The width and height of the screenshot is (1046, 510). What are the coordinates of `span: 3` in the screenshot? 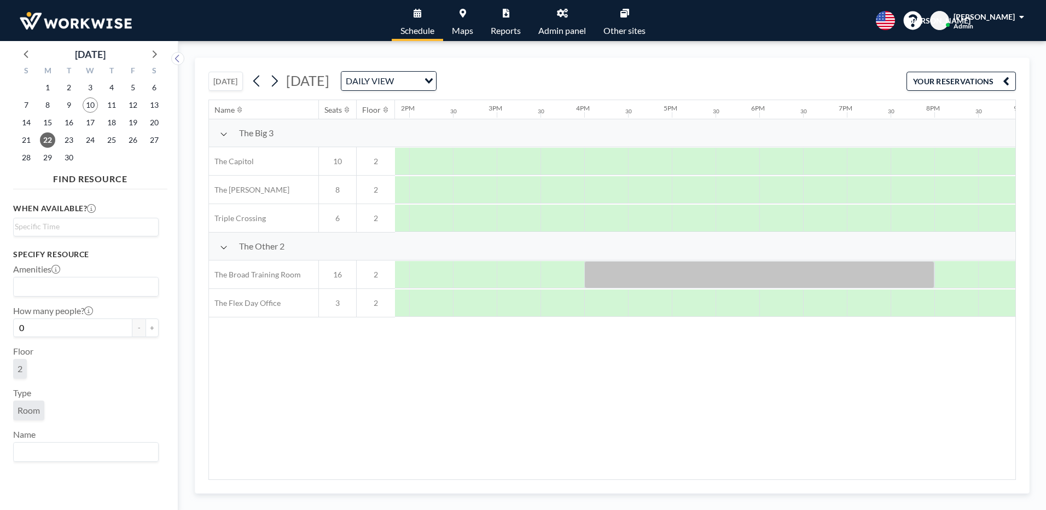 It's located at (338, 303).